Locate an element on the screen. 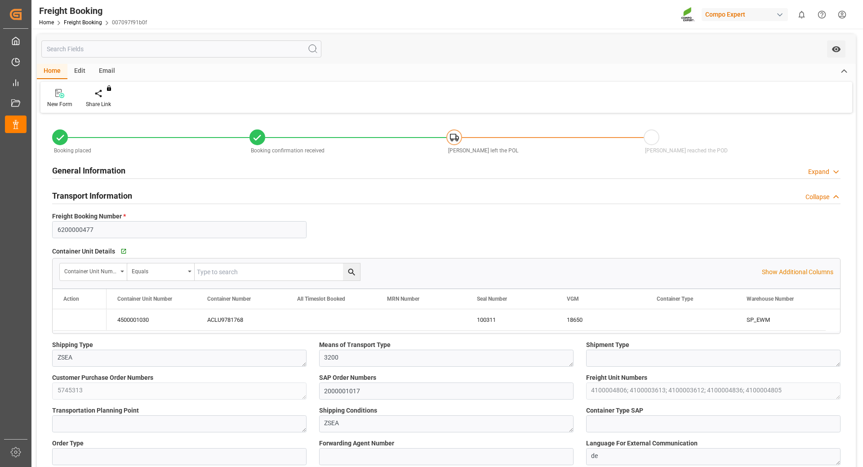 The height and width of the screenshot is (467, 863). button: Help Center is located at coordinates (822, 14).